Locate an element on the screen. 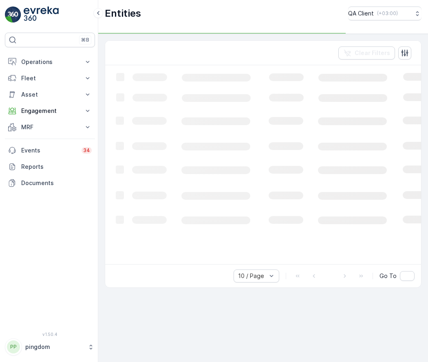 This screenshot has width=428, height=362. a: Events34 is located at coordinates (50, 150).